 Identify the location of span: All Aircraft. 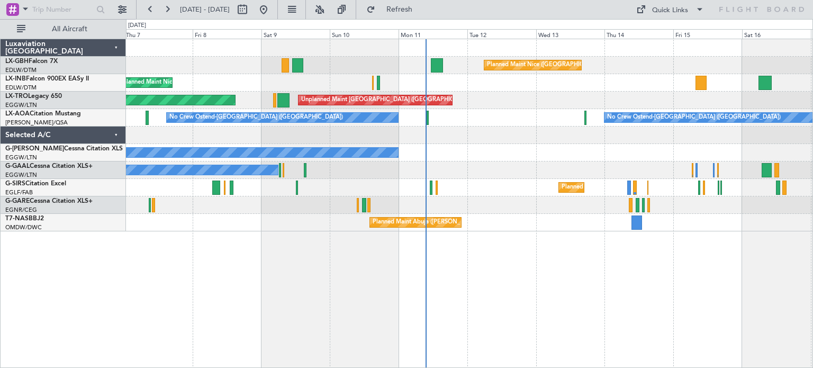
(69, 29).